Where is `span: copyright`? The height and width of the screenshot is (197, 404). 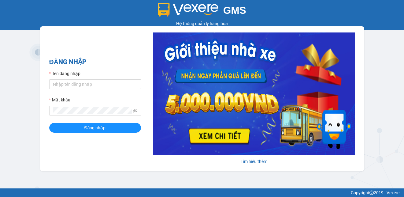 span: copyright is located at coordinates (372, 192).